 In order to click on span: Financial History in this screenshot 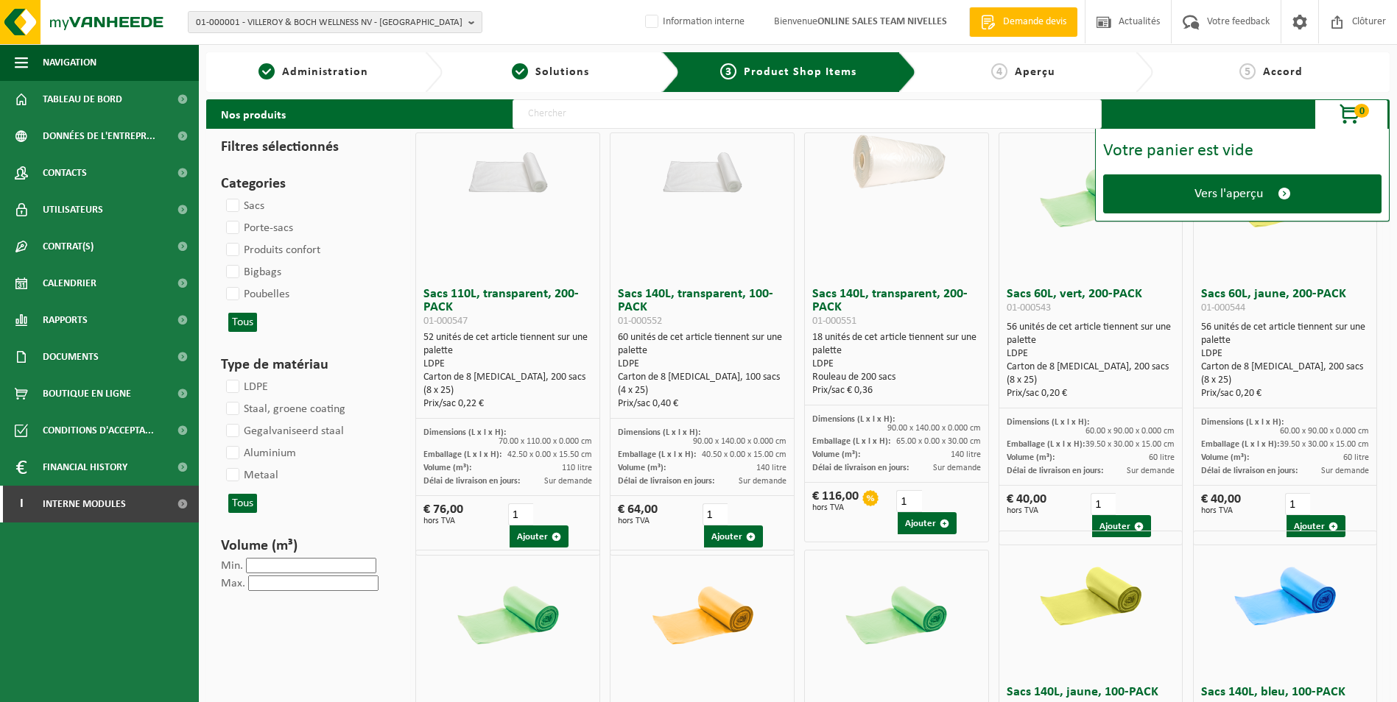, I will do `click(85, 468)`.